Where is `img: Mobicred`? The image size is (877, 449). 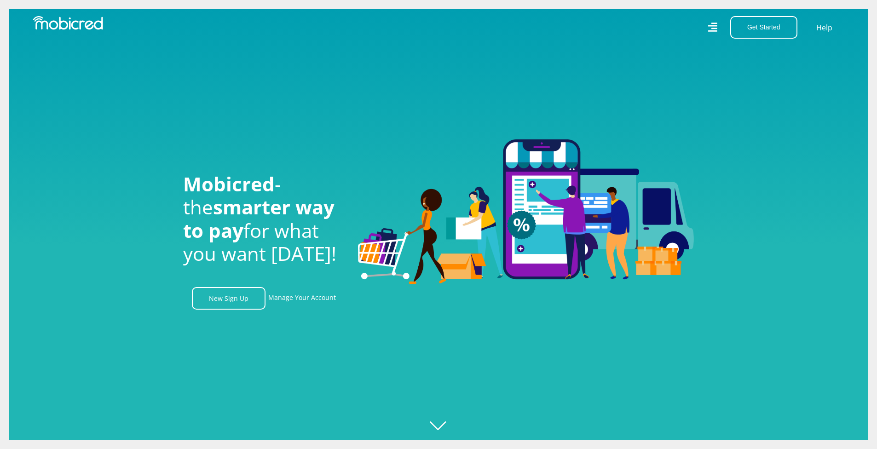
img: Mobicred is located at coordinates (68, 23).